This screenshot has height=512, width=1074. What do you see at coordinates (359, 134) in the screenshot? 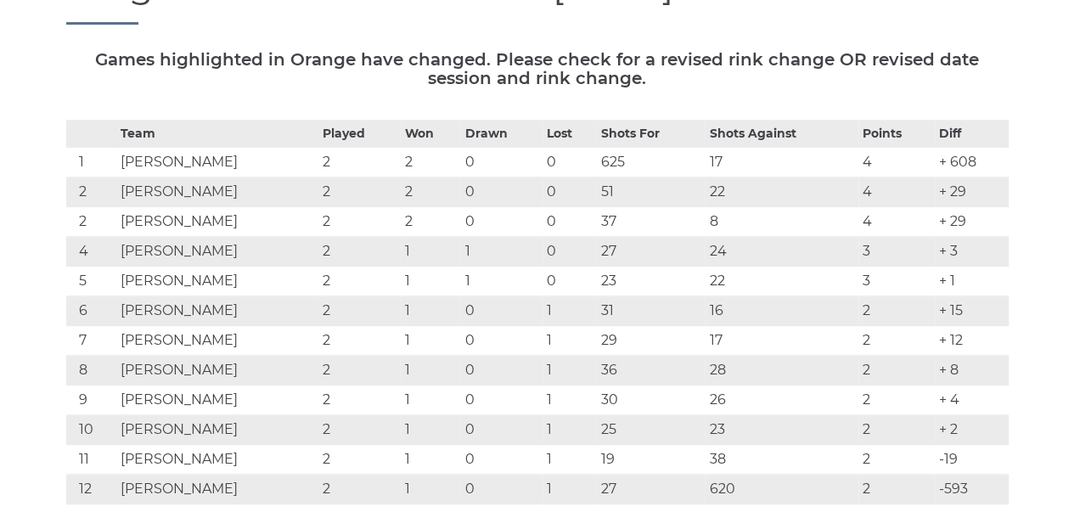
I see `th: Played` at bounding box center [359, 134].